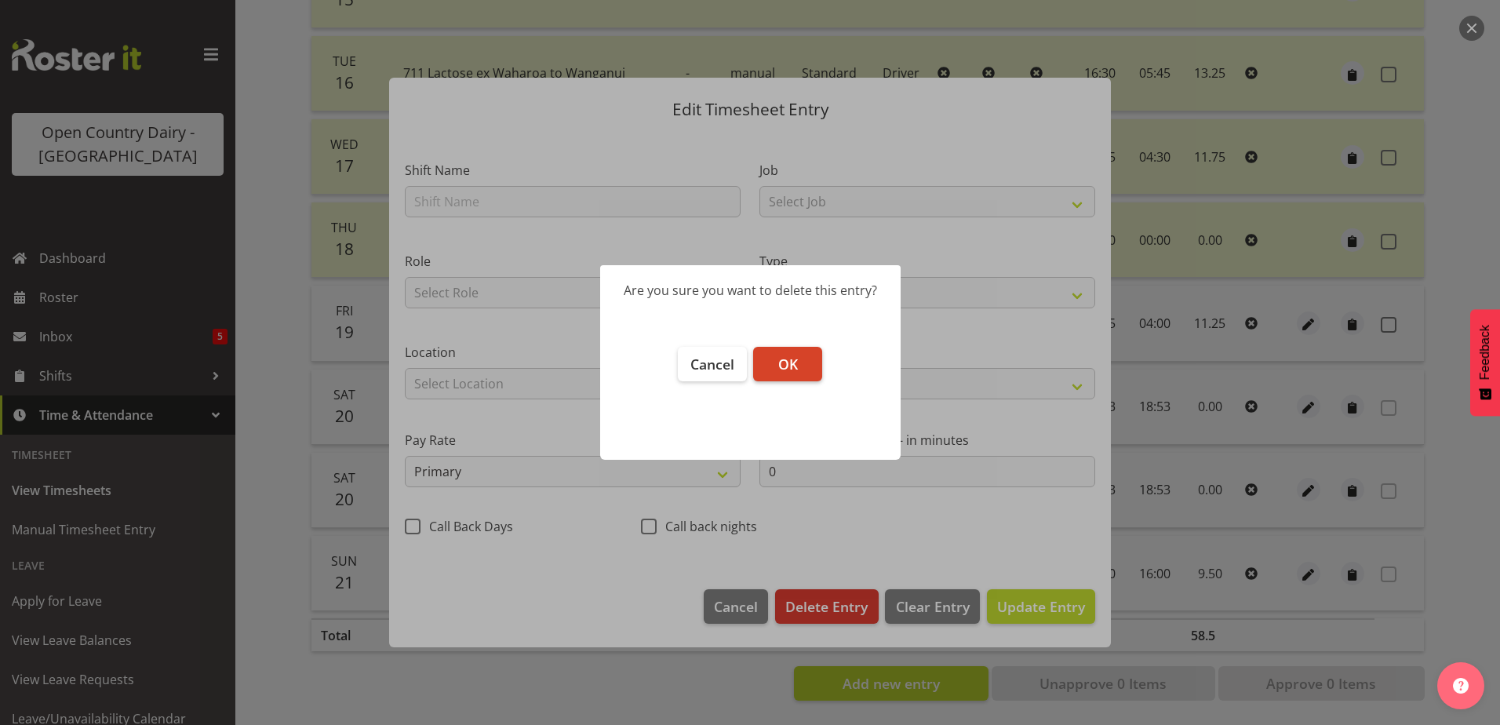 This screenshot has height=725, width=1500. Describe the element at coordinates (1485, 362) in the screenshot. I see `button: Feedback - Show survey` at that location.